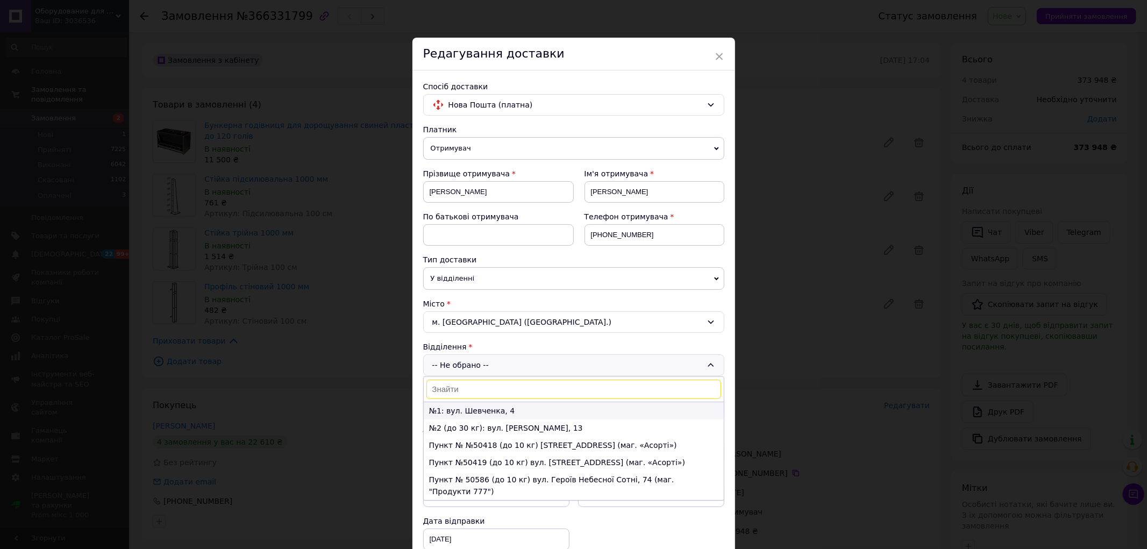 The height and width of the screenshot is (549, 1147). I want to click on li: №1: вул. Шевченка, 4, so click(574, 411).